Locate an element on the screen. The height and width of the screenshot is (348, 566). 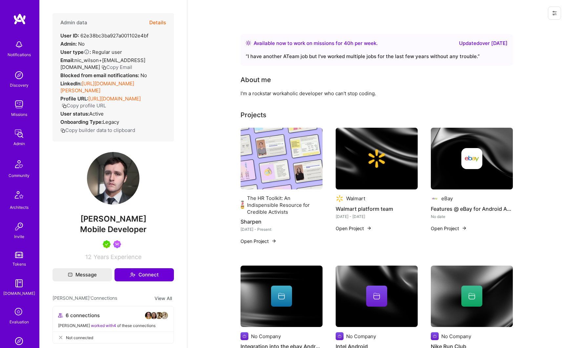
i: icon Connect is located at coordinates (132, 274).